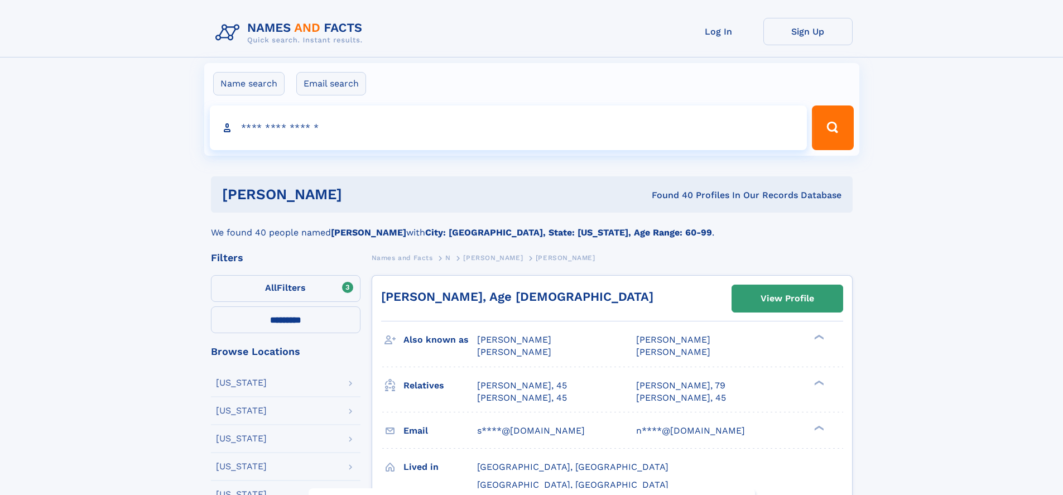  What do you see at coordinates (787, 298) in the screenshot?
I see `div: View Profile` at bounding box center [787, 298].